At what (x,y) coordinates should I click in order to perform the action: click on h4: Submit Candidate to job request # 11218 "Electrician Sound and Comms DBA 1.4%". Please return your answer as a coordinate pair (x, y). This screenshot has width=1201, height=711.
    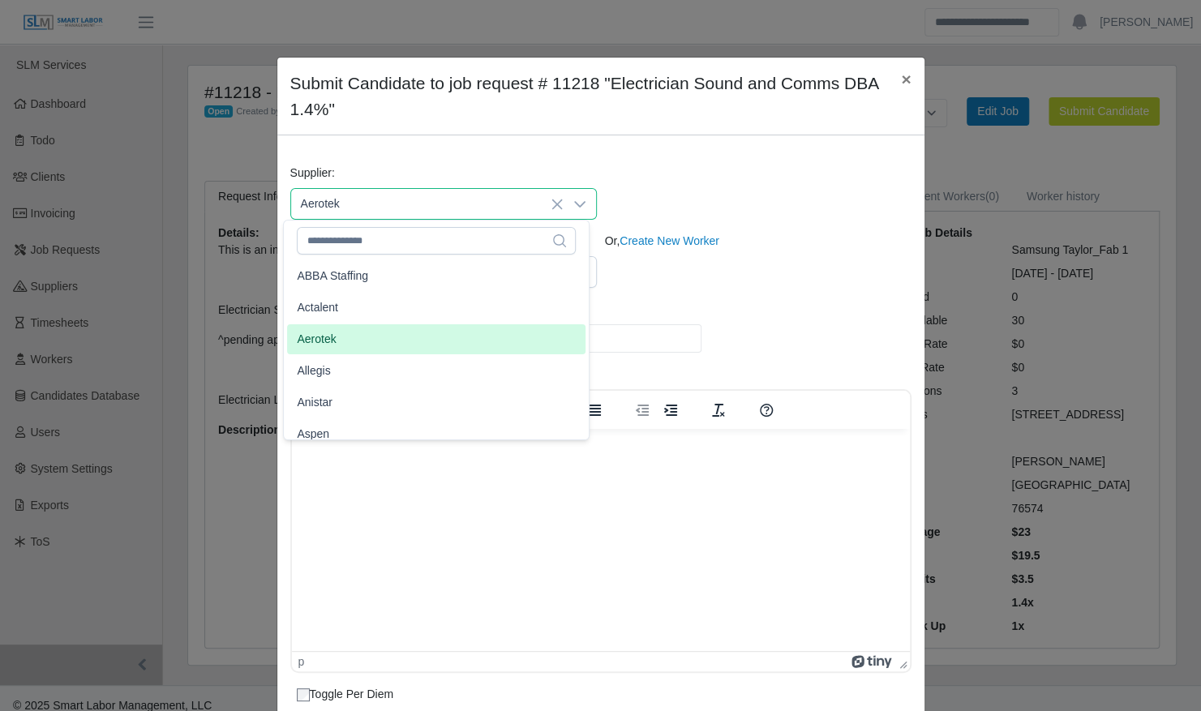
    Looking at the image, I should click on (589, 96).